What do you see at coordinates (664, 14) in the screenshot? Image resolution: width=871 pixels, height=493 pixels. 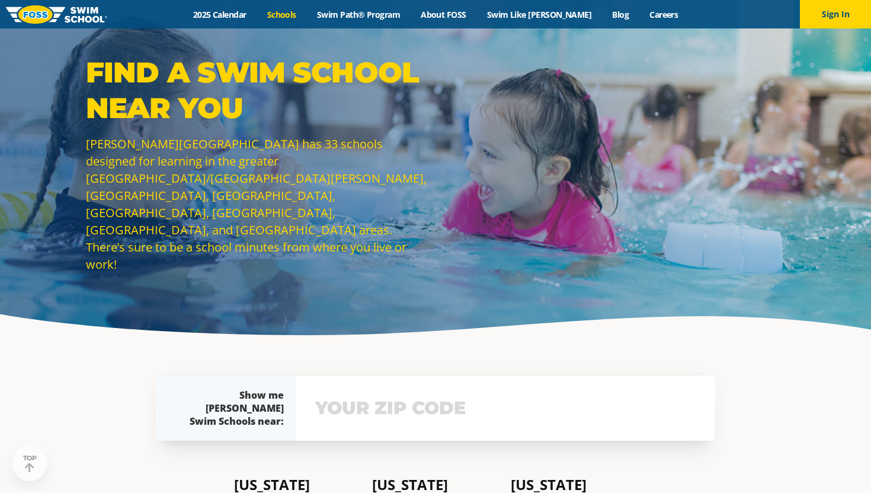 I see `a: Careers` at bounding box center [664, 14].